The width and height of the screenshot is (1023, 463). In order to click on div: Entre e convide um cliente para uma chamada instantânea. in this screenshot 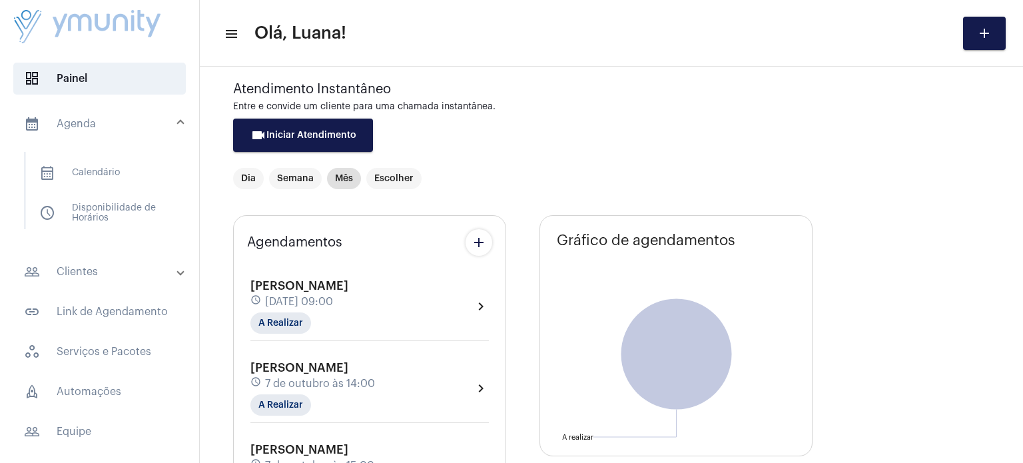, I will do `click(611, 107)`.